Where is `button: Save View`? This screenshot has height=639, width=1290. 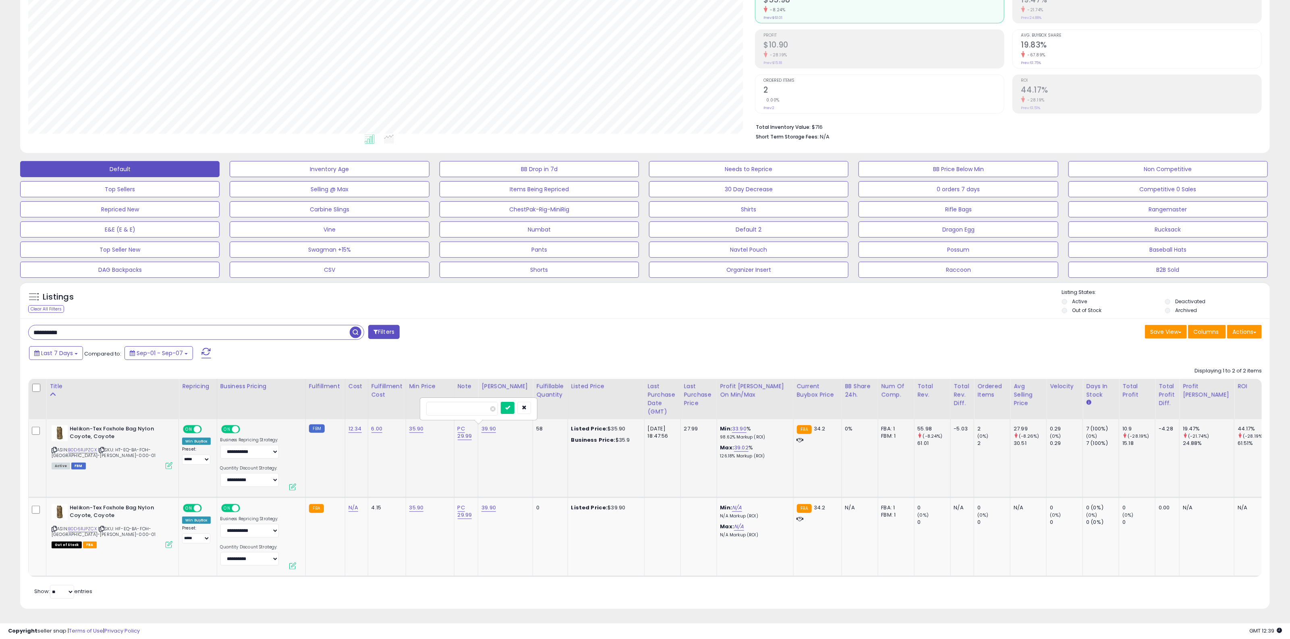 button: Save View is located at coordinates (1166, 332).